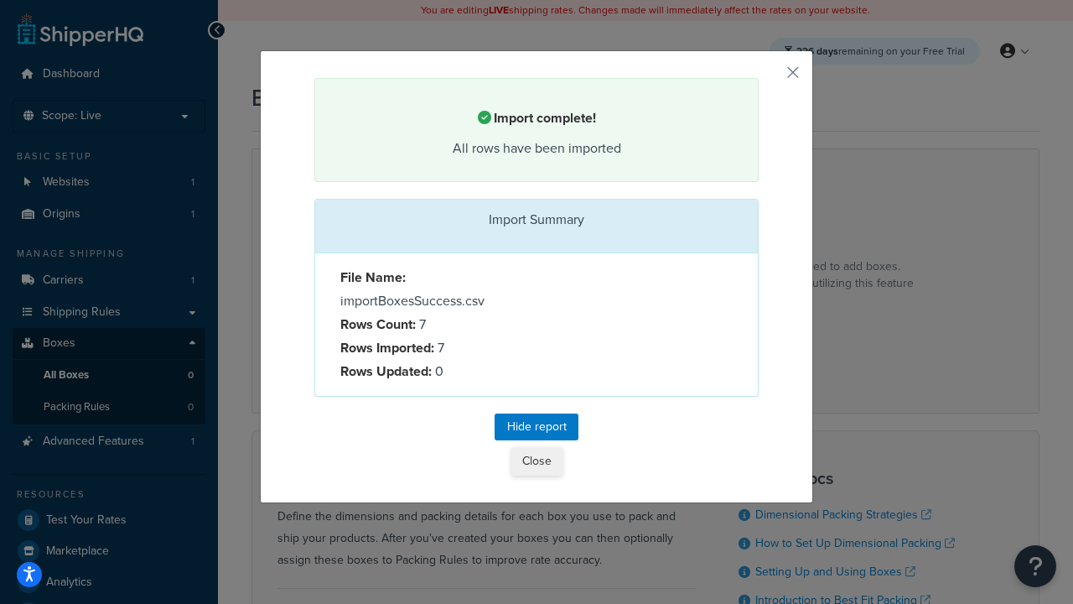 This screenshot has height=604, width=1073. Describe the element at coordinates (378, 324) in the screenshot. I see `strong: Rows Count:` at that location.